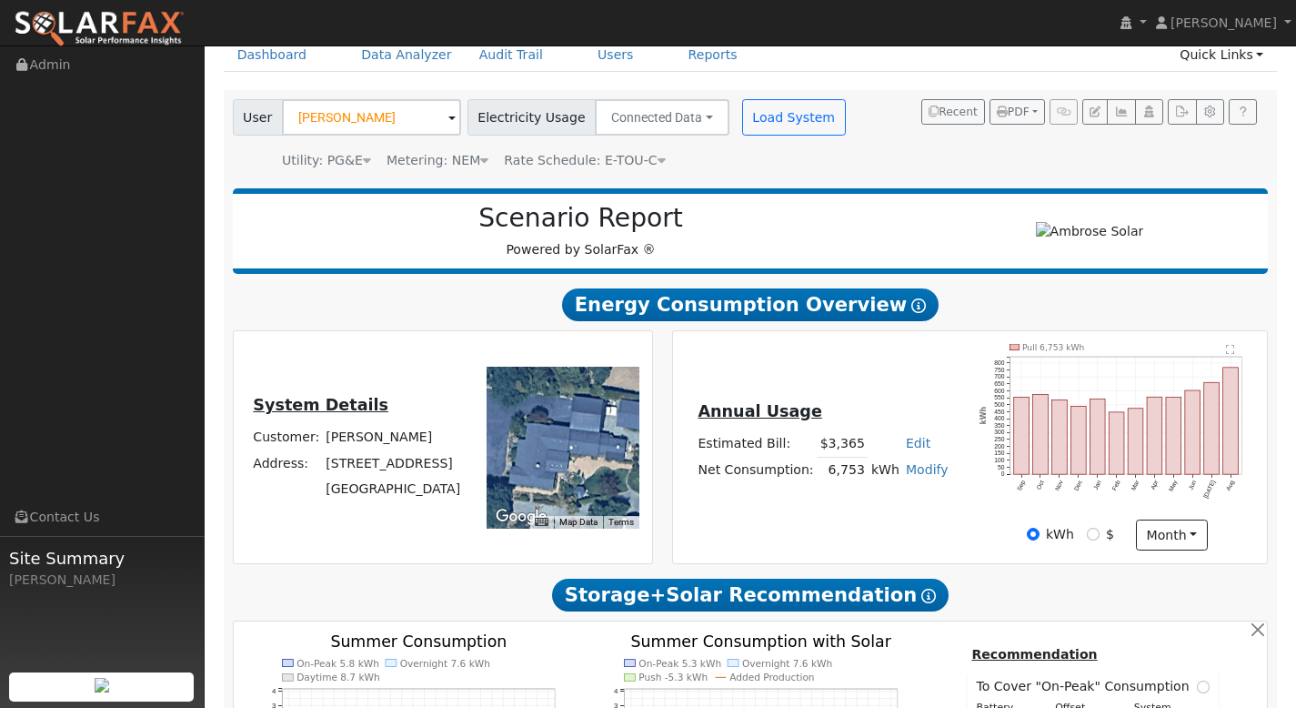 This screenshot has width=1296, height=708. Describe the element at coordinates (1000, 383) in the screenshot. I see `text: 650` at that location.